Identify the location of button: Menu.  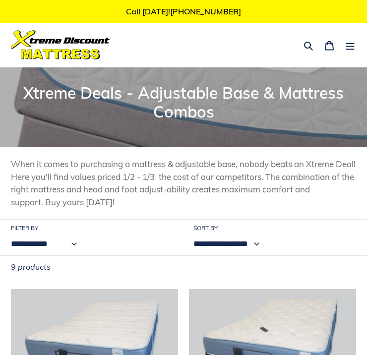
(350, 45).